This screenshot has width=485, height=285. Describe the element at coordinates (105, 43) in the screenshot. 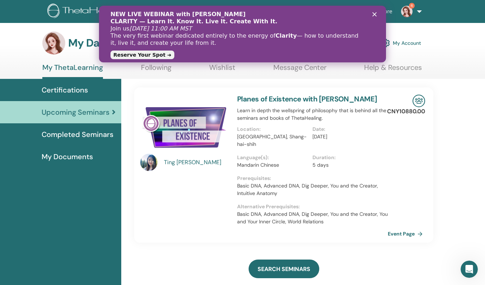

I see `h3: My Dashboard` at that location.